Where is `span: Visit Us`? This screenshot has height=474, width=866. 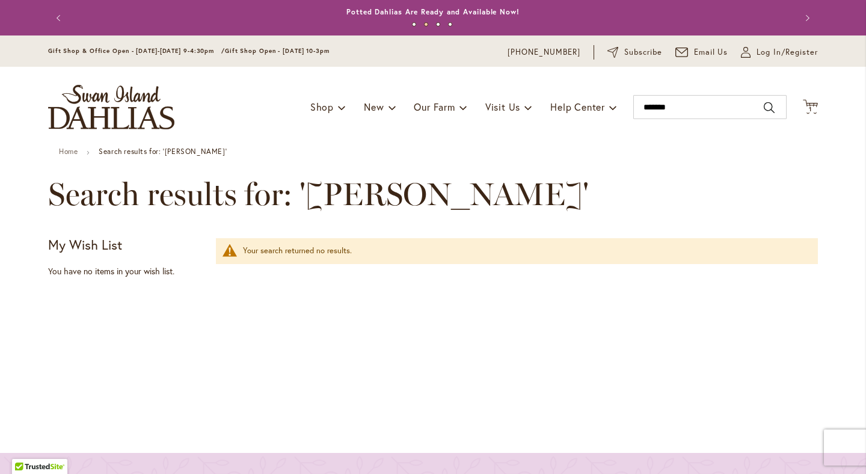 span: Visit Us is located at coordinates (503, 106).